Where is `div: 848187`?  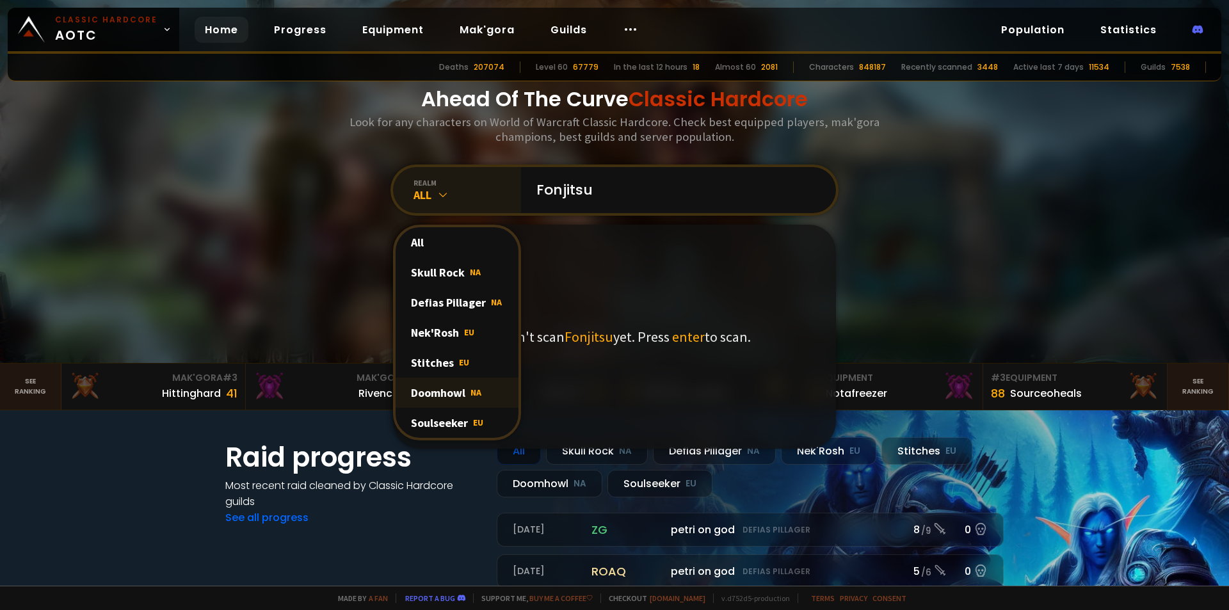 div: 848187 is located at coordinates (873, 67).